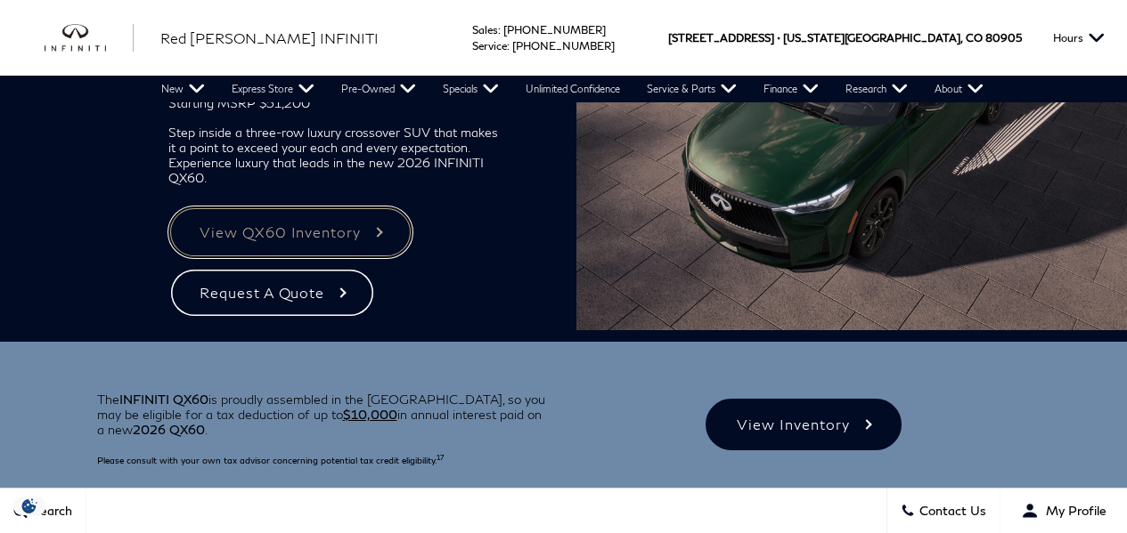 The height and width of the screenshot is (533, 1127). Describe the element at coordinates (50, 511) in the screenshot. I see `span: Search` at that location.